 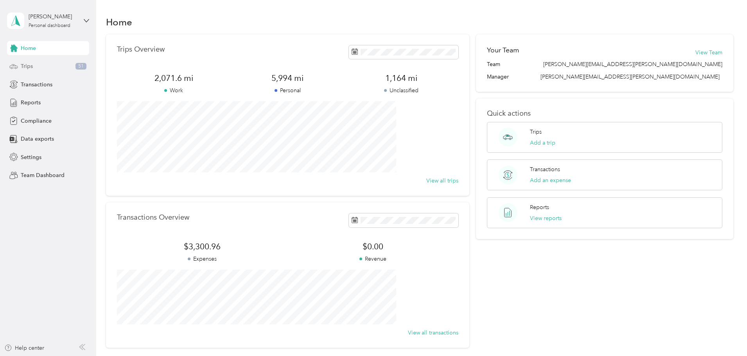 I want to click on p: Personal, so click(x=287, y=90).